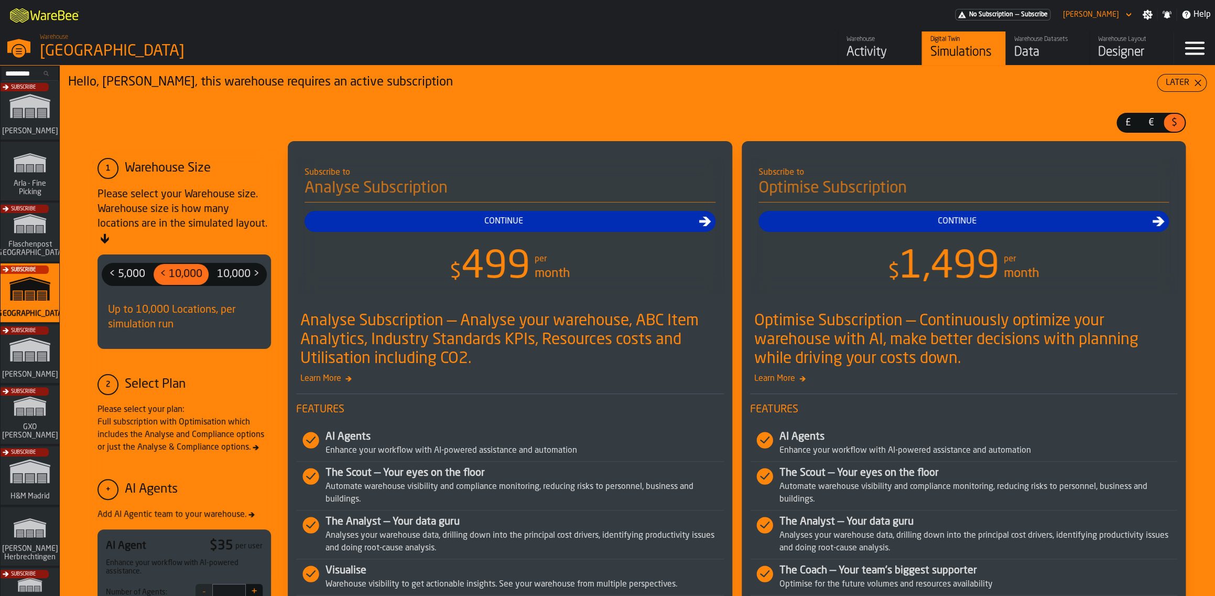  I want to click on div: AI Agent, so click(126, 546).